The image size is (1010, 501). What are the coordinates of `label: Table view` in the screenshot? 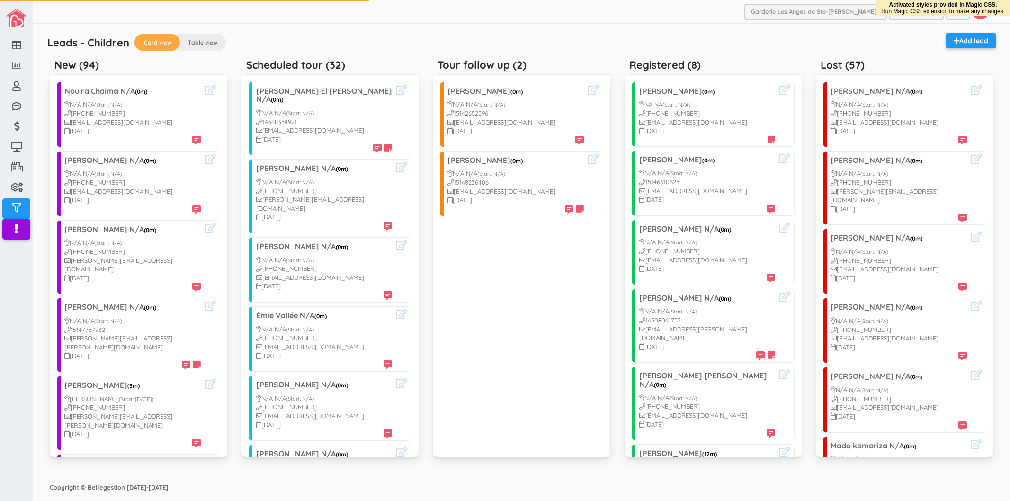 It's located at (203, 42).